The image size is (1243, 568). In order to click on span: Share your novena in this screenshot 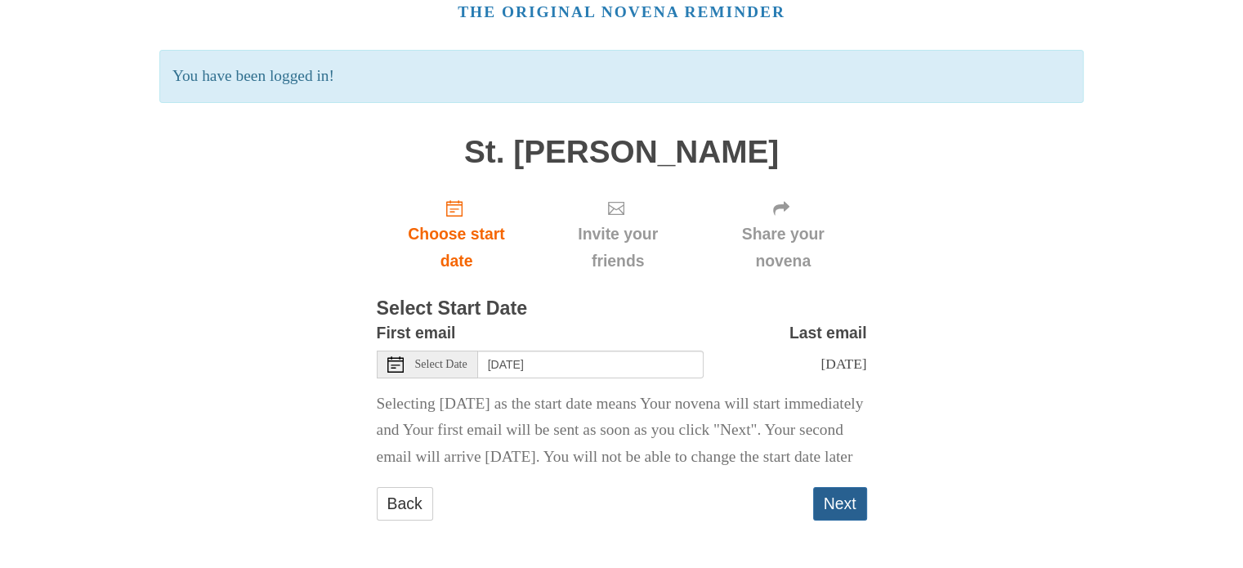, I will do `click(783, 248)`.